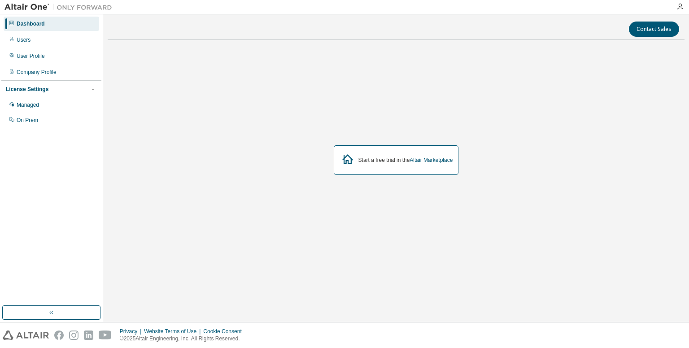 The width and height of the screenshot is (689, 348). What do you see at coordinates (36, 72) in the screenshot?
I see `div: Company Profile` at bounding box center [36, 72].